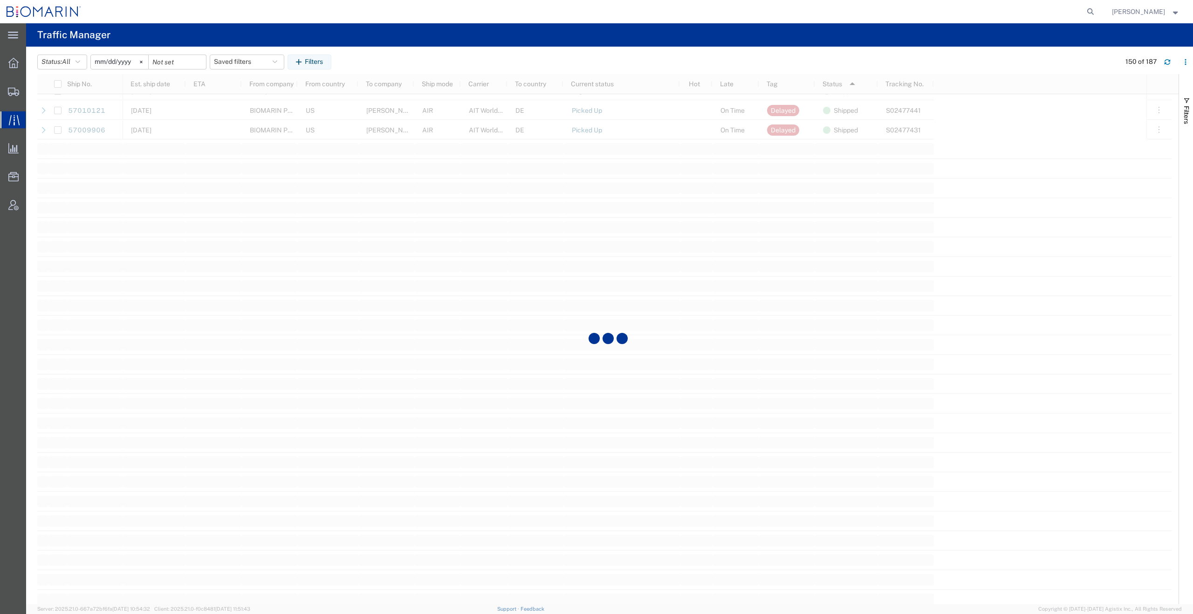 Image resolution: width=1193 pixels, height=614 pixels. Describe the element at coordinates (74, 35) in the screenshot. I see `h4: Traffic Manager` at that location.